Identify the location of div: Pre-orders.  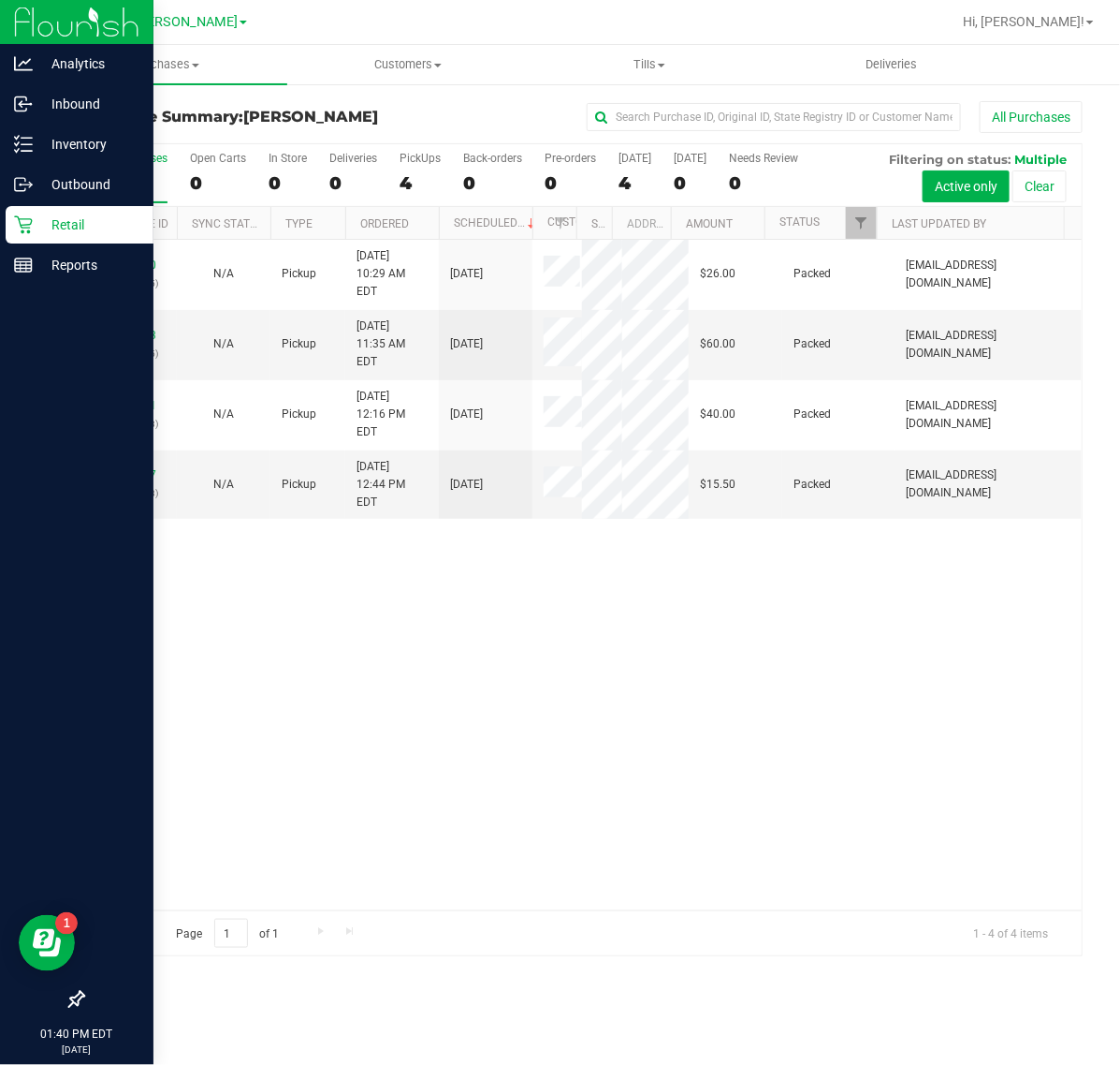
(570, 159).